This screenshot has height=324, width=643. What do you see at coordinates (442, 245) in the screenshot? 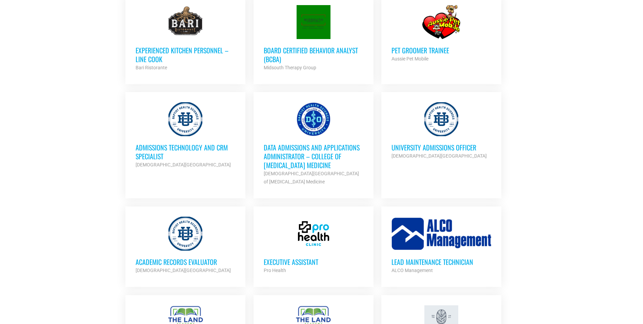
I see `a: Lead Maintenance Technician ALCO Management` at bounding box center [442, 245].